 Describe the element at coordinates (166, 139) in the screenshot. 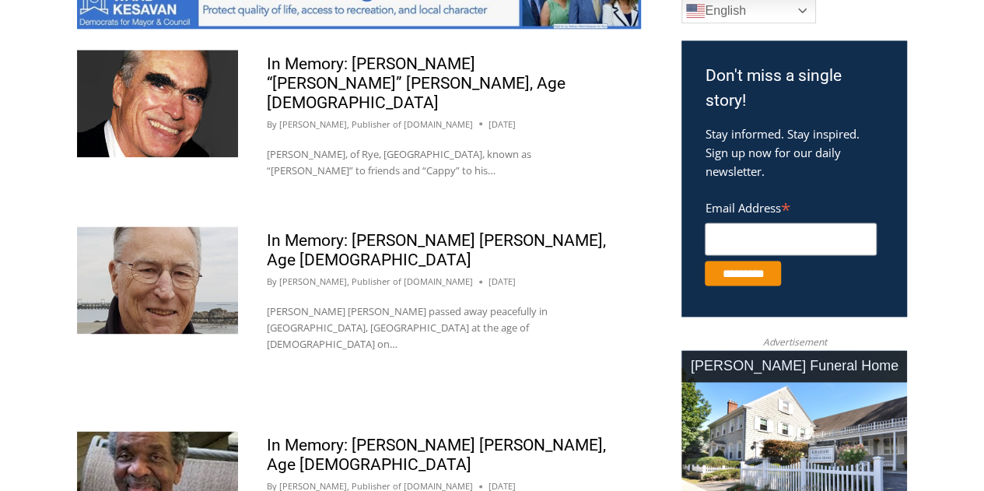

I see `div: 3` at that location.